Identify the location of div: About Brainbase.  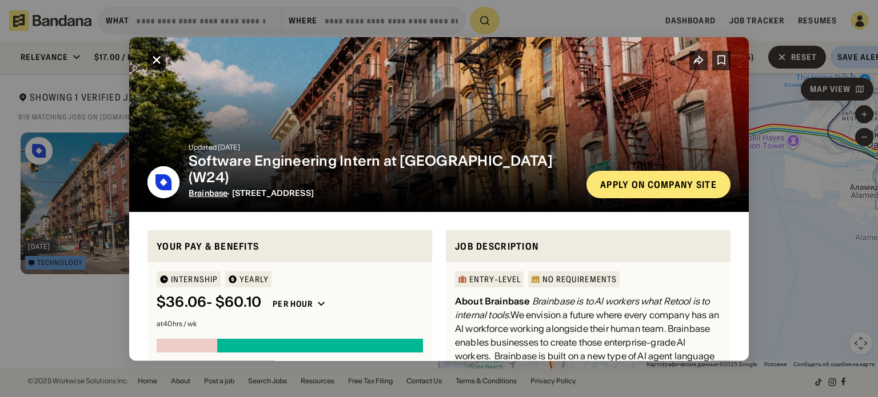
(492, 301).